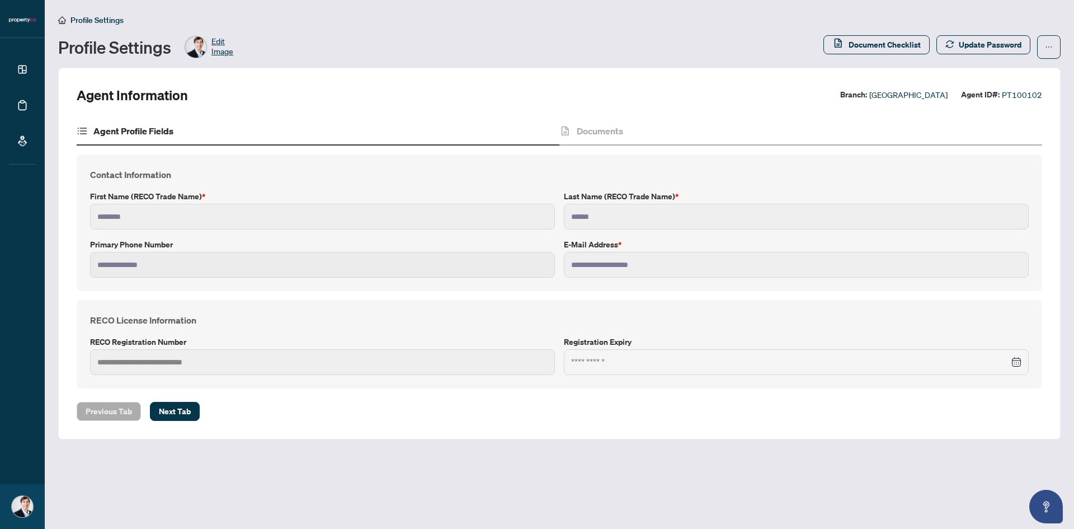 Image resolution: width=1074 pixels, height=529 pixels. Describe the element at coordinates (62, 20) in the screenshot. I see `span: home` at that location.